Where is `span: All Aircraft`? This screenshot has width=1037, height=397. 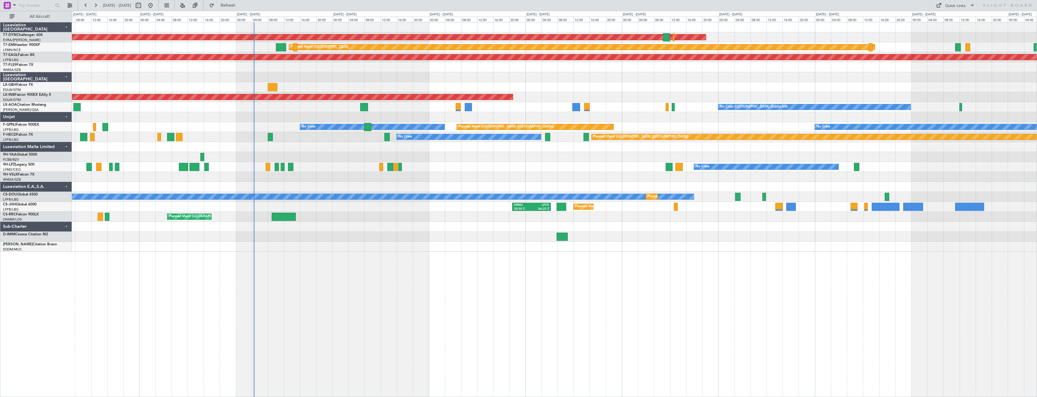 span: All Aircraft is located at coordinates (40, 17).